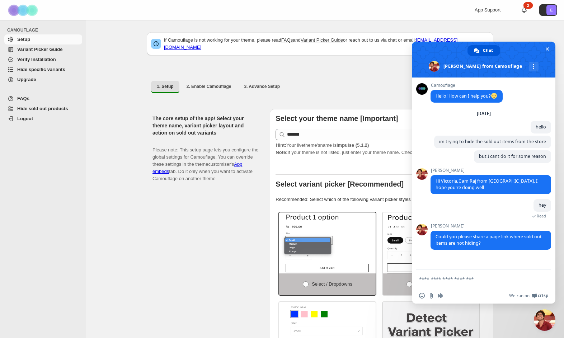 The height and width of the screenshot is (338, 564). What do you see at coordinates (41, 69) in the screenshot?
I see `span: Hide specific variants` at bounding box center [41, 69].